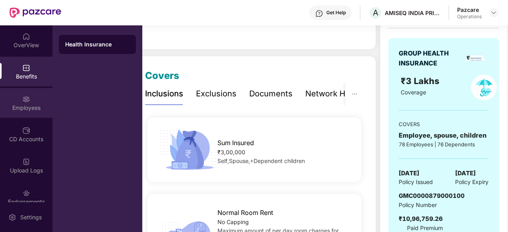 The width and height of the screenshot is (508, 232). I want to click on span: ₹3 Lakhs, so click(421, 81).